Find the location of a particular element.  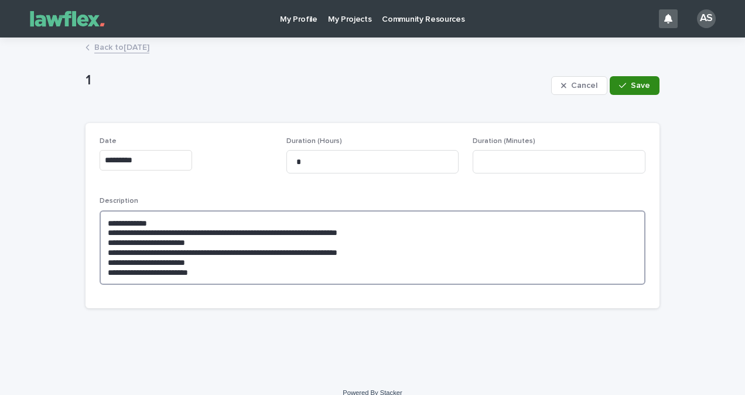

div: AS is located at coordinates (707, 19).